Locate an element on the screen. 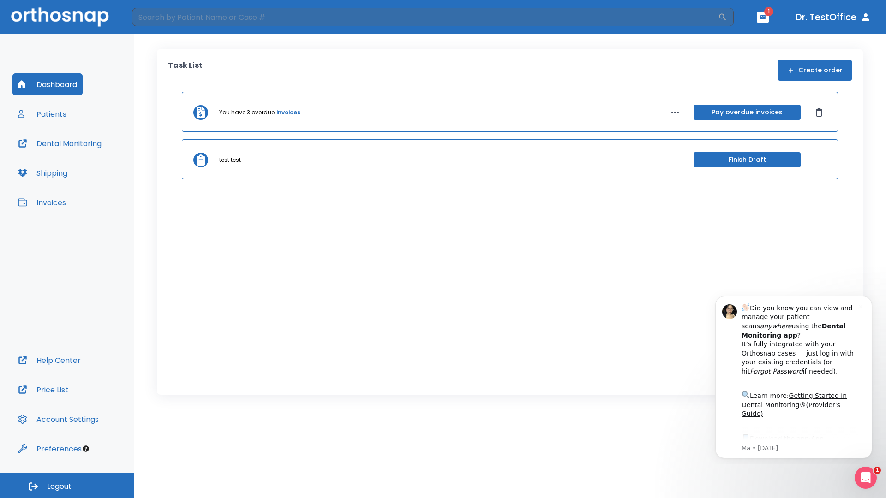 The width and height of the screenshot is (886, 498). div: message notification from Ma, 4w ago. 👋🏻 Did you know you can view and manage your patient scans ... is located at coordinates (92, 90).